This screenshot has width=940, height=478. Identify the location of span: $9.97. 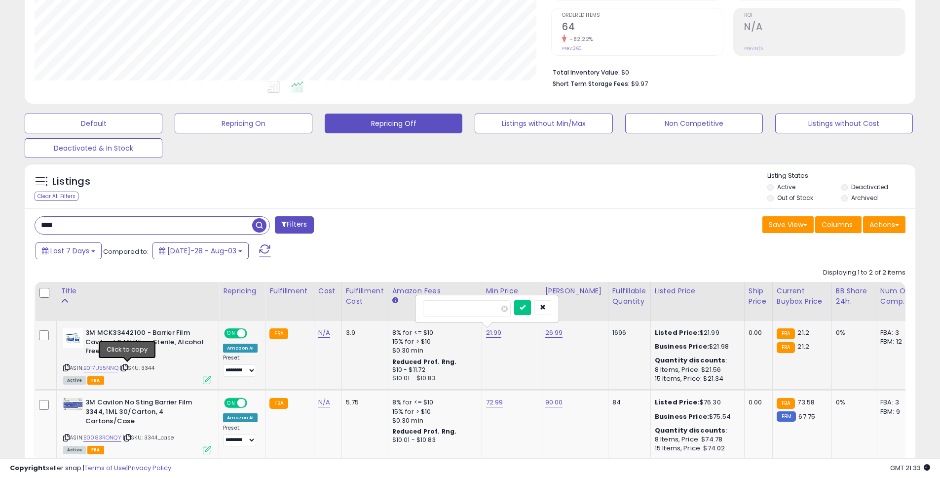
(640, 83).